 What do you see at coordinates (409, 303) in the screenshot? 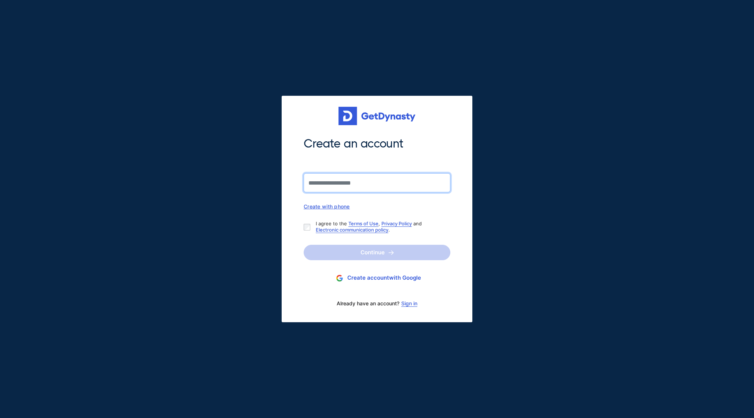
I see `a: Sign in` at bounding box center [409, 303].